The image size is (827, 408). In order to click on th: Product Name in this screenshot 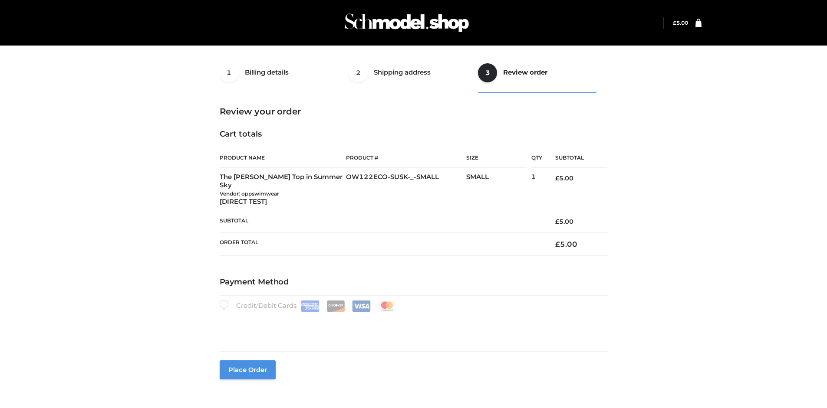, I will do `click(283, 158)`.